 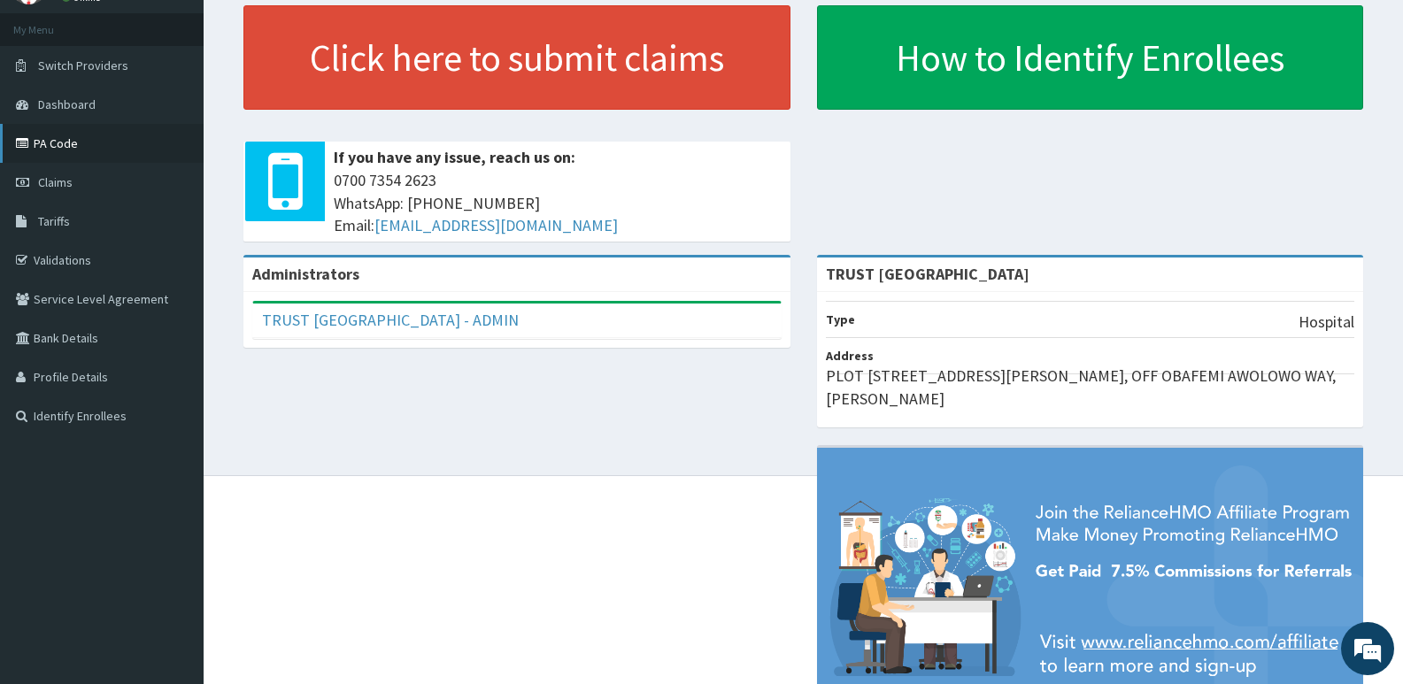 What do you see at coordinates (454, 157) in the screenshot?
I see `b: If you have any issue, reach us on:` at bounding box center [454, 157].